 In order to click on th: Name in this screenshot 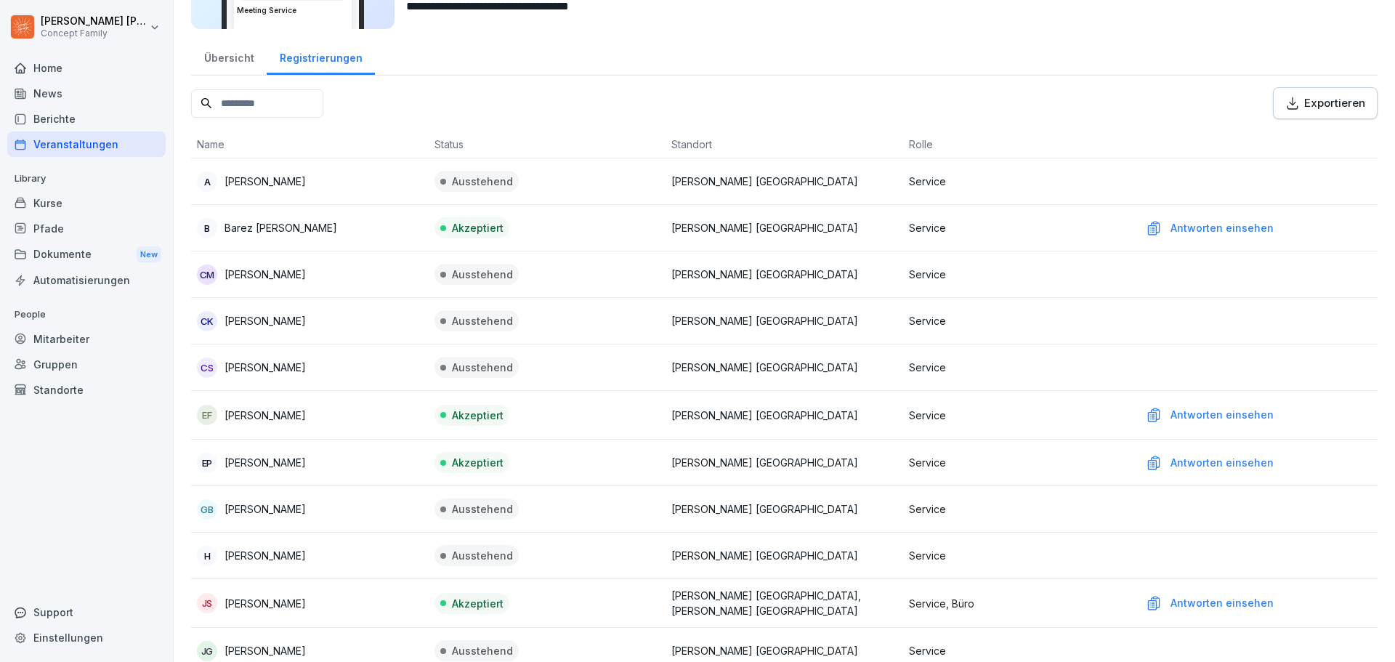, I will do `click(309, 145)`.